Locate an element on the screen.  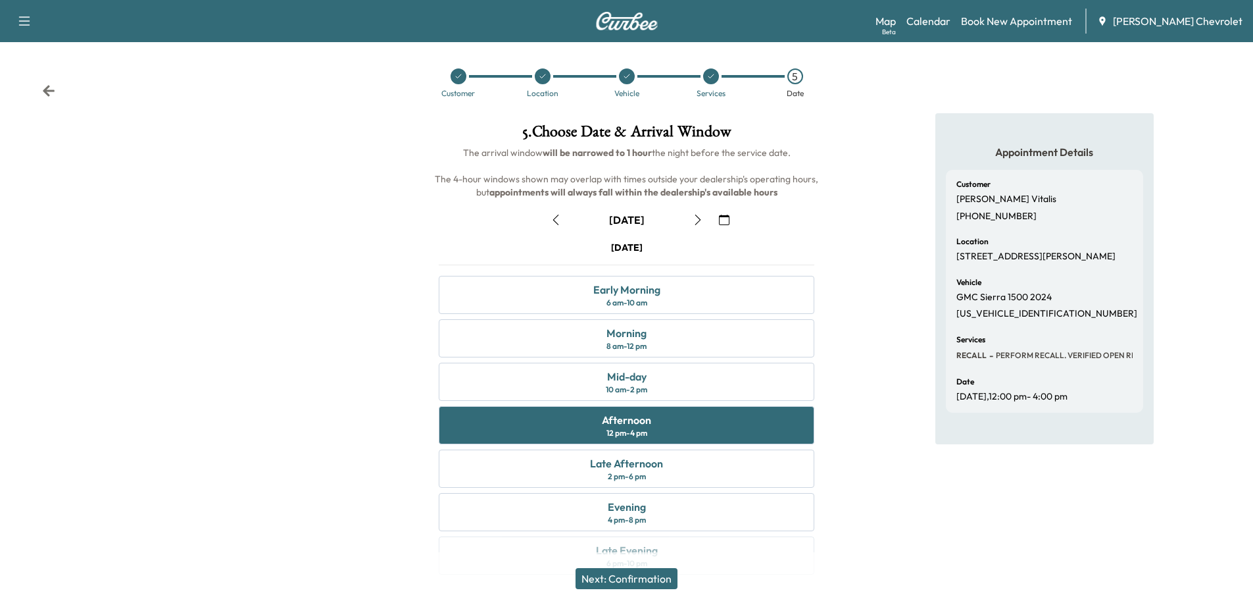
a: Calendar is located at coordinates (928, 21).